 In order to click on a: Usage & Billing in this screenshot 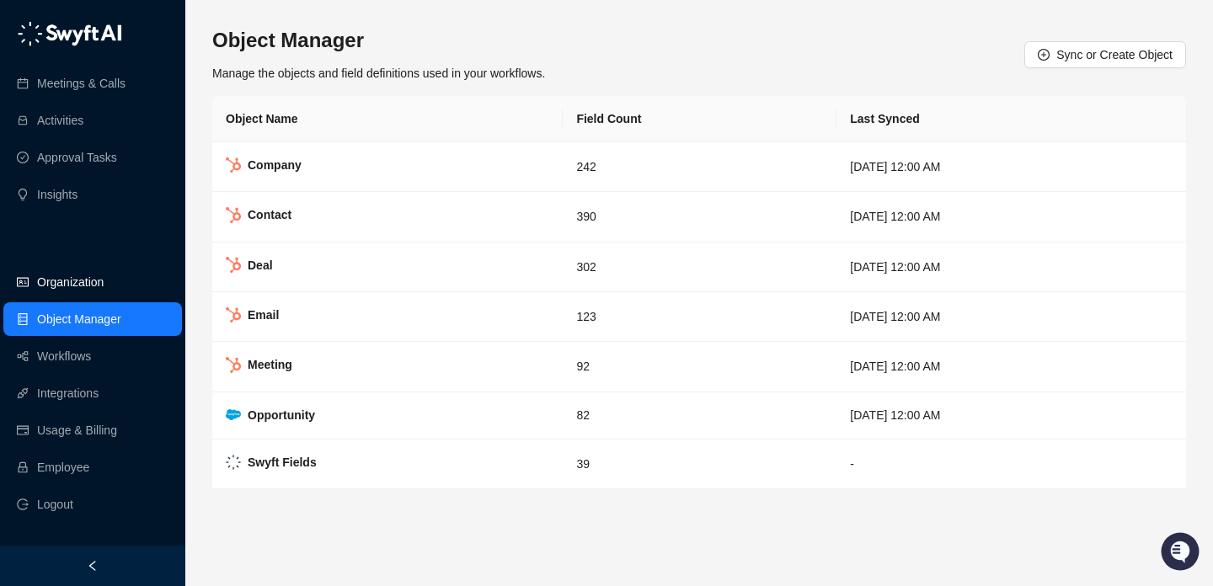, I will do `click(77, 430)`.